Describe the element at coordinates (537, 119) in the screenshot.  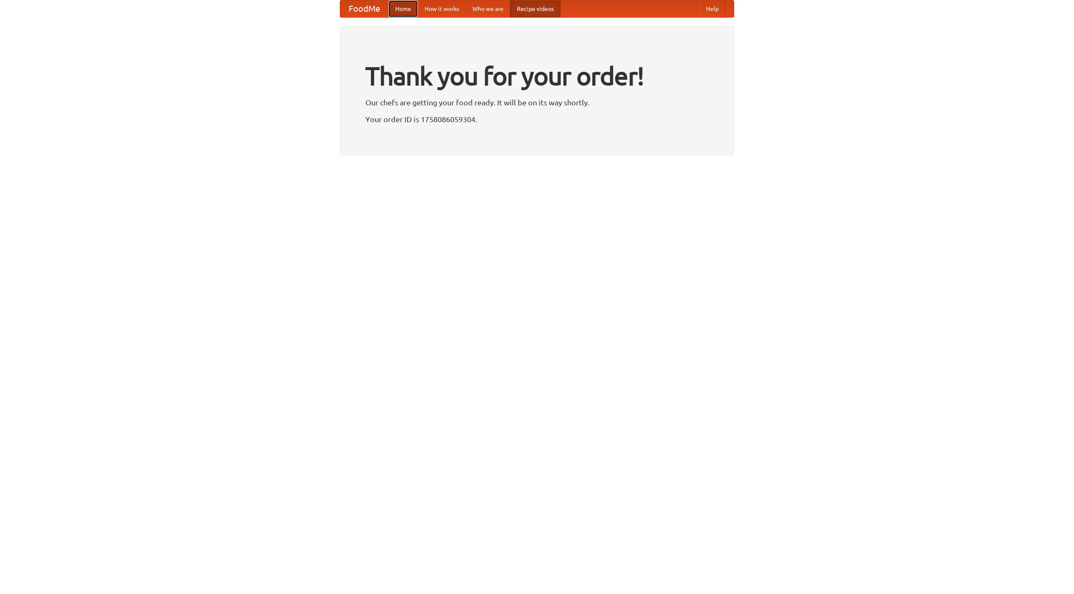
I see `p: Your order ID is 1758086059304.` at that location.